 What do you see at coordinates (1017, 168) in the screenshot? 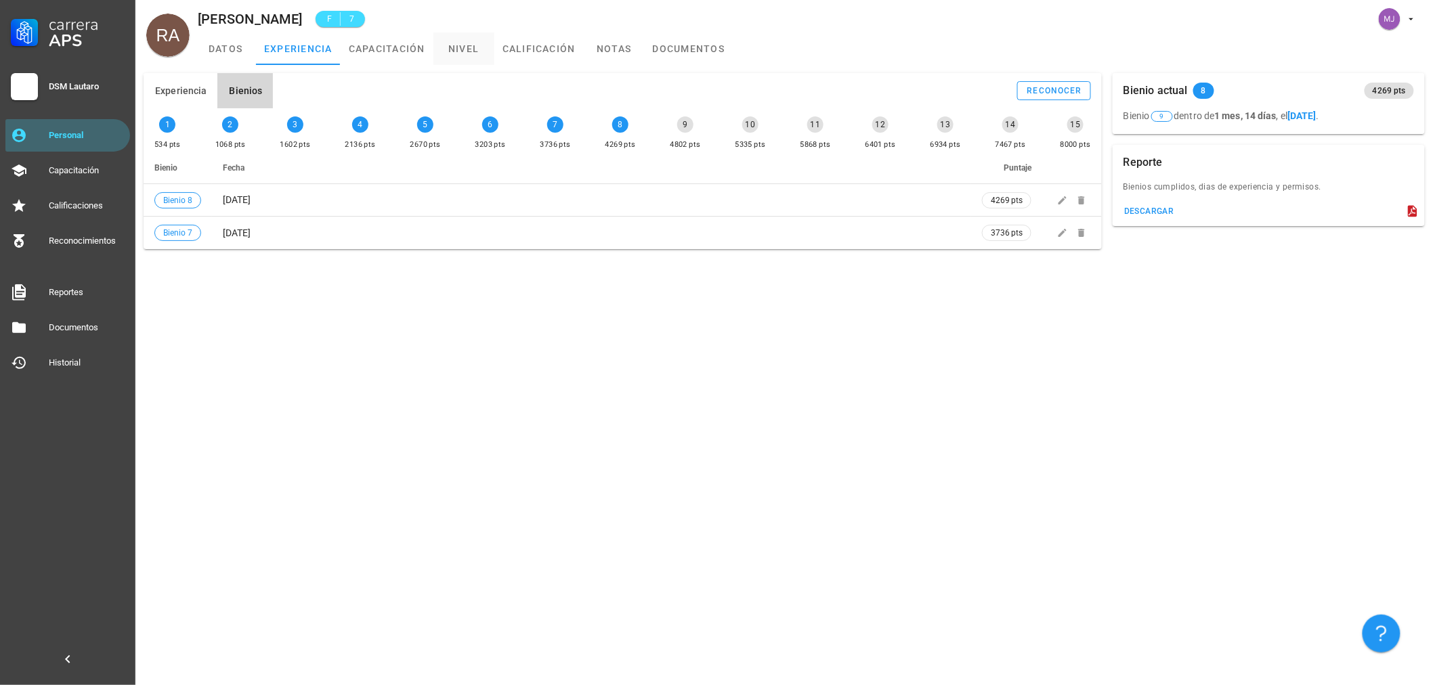
I see `span: Puntaje` at bounding box center [1017, 168].